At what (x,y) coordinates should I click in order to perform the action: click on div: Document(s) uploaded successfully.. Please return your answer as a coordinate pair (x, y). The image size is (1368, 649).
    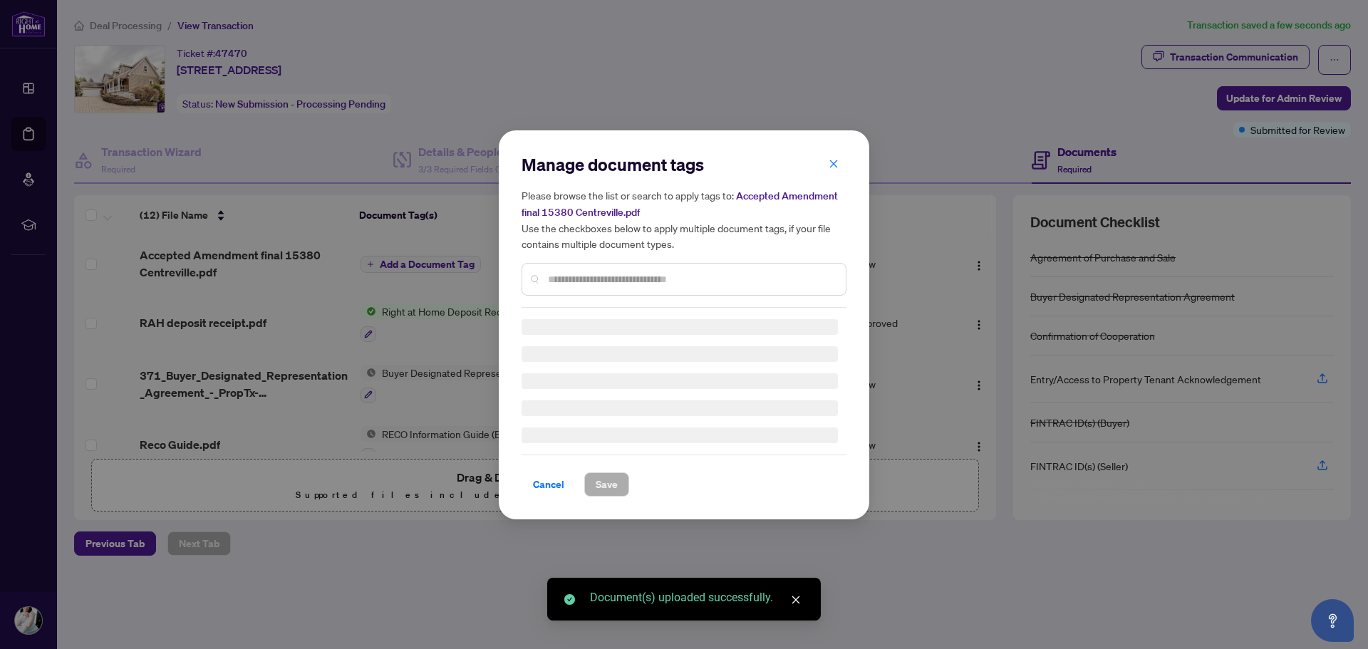
    Looking at the image, I should click on (697, 598).